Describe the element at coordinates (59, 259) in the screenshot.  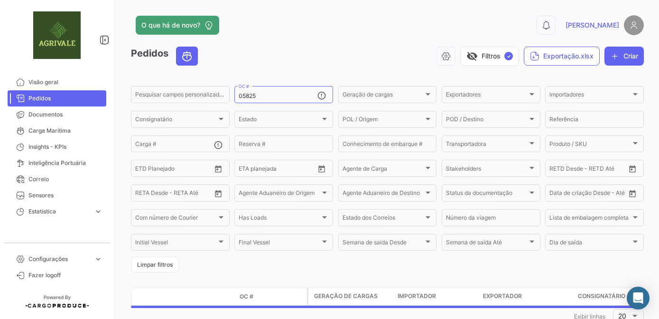
I see `span: Configurações` at that location.